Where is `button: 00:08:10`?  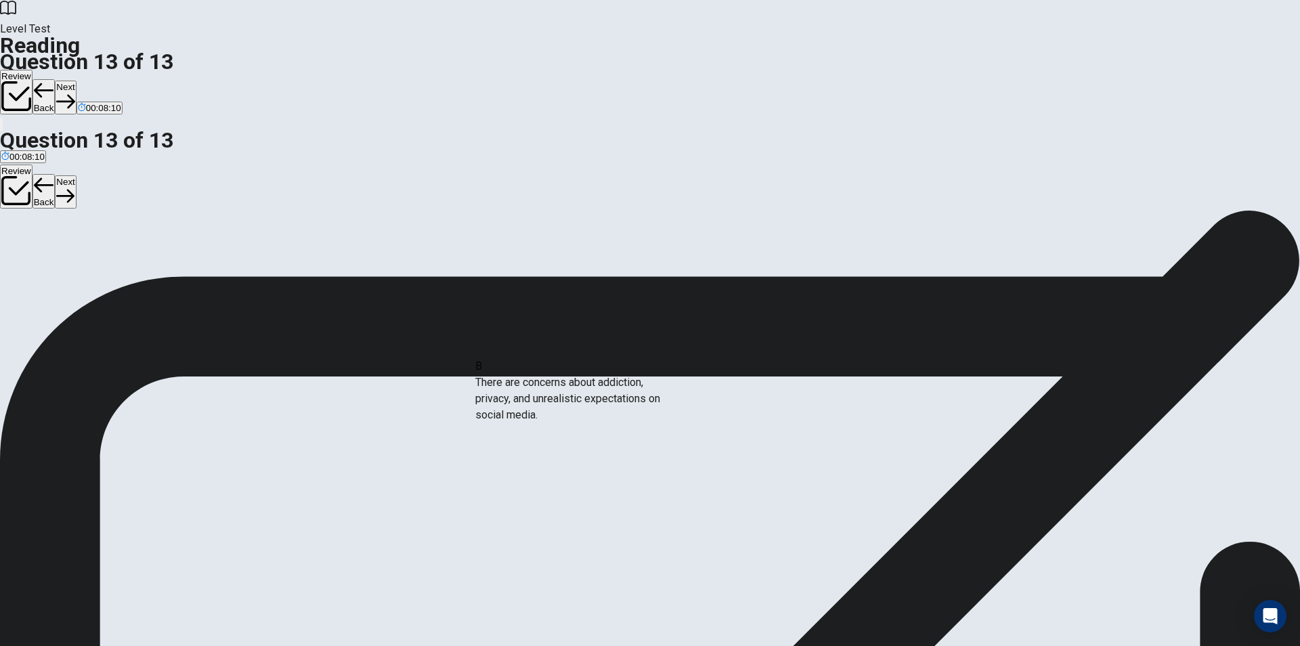 button: 00:08:10 is located at coordinates (100, 108).